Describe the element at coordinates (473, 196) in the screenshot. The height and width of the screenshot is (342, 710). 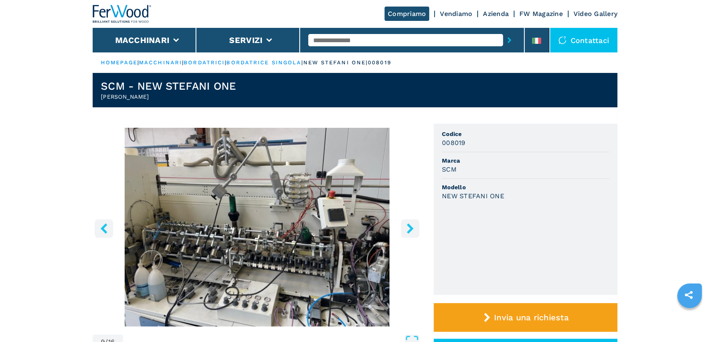
I see `h3: NEW STEFANI ONE` at that location.